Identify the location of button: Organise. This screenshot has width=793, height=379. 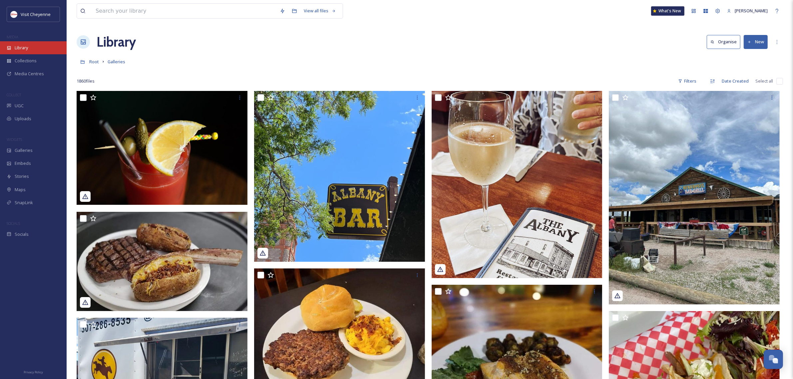
(724, 42).